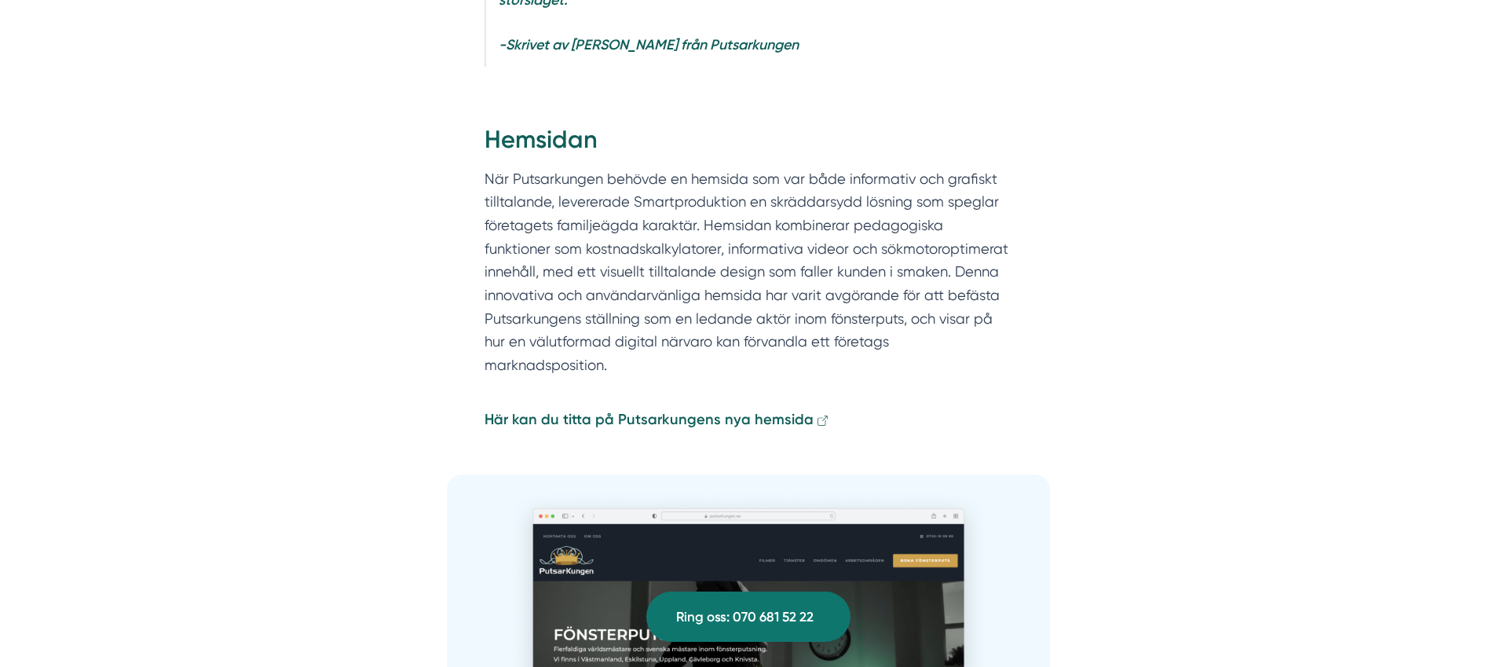 This screenshot has height=667, width=1496. What do you see at coordinates (748, 616) in the screenshot?
I see `a: Ring oss: 070 681 52 22` at bounding box center [748, 616].